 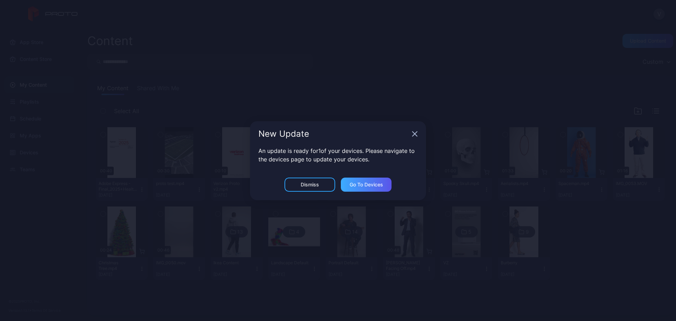 I want to click on button: Go to devices, so click(x=366, y=184).